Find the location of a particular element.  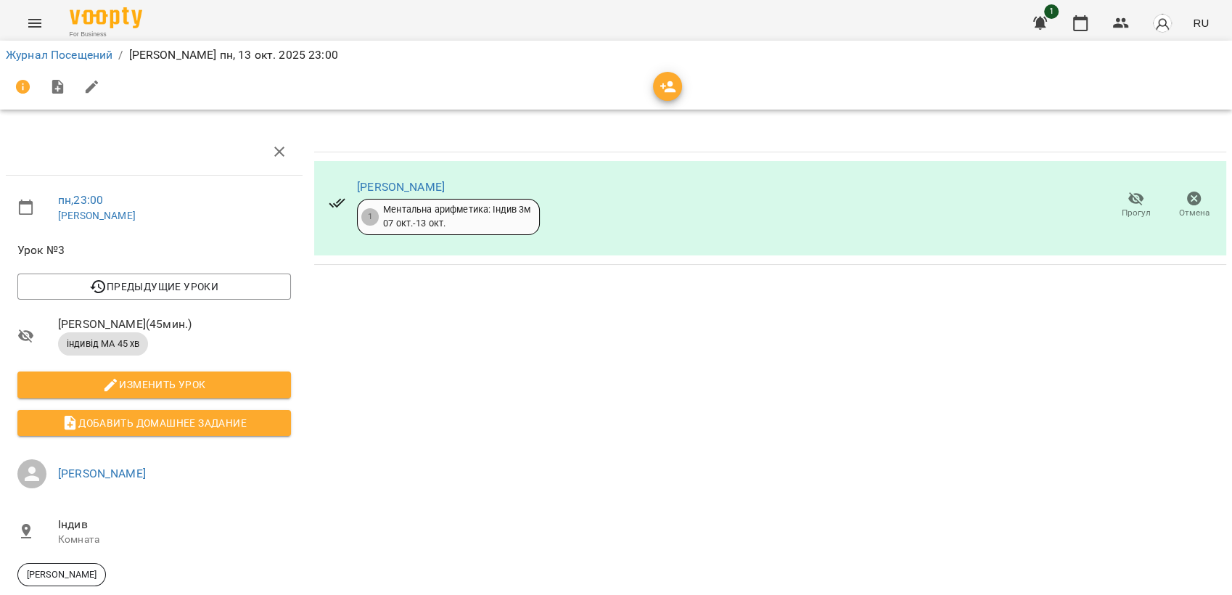

button: Предыдущие уроки is located at coordinates (154, 287).